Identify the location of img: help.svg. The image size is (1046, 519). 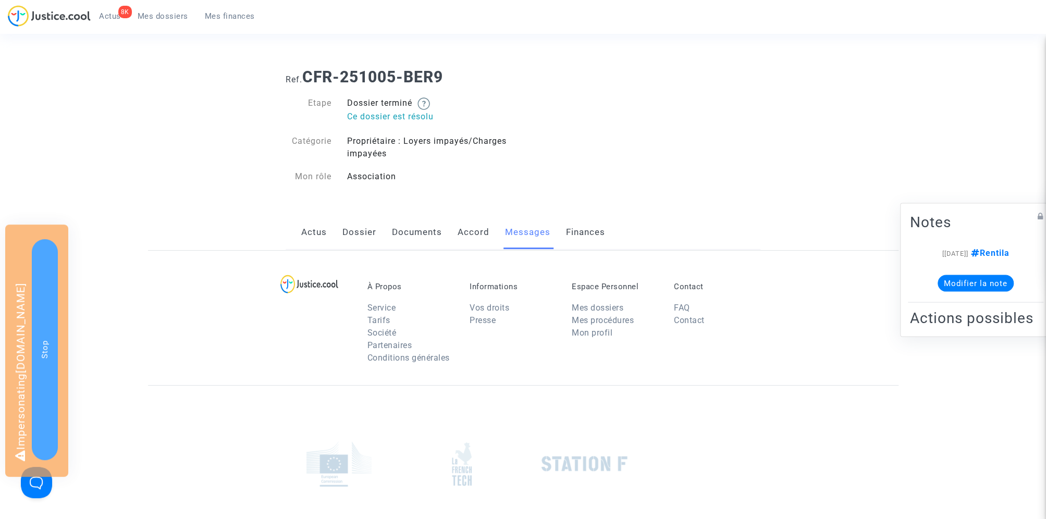
(424, 104).